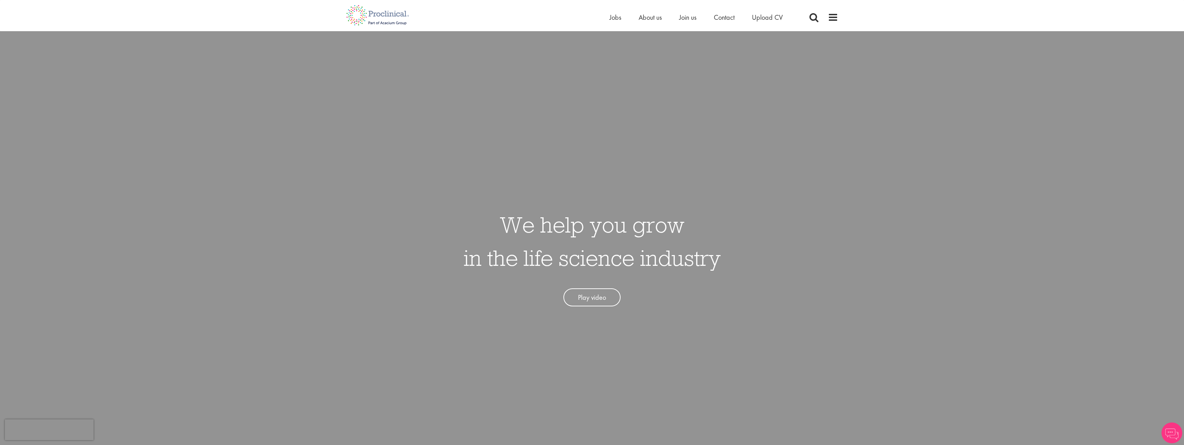  What do you see at coordinates (688, 17) in the screenshot?
I see `span: Join us` at bounding box center [688, 17].